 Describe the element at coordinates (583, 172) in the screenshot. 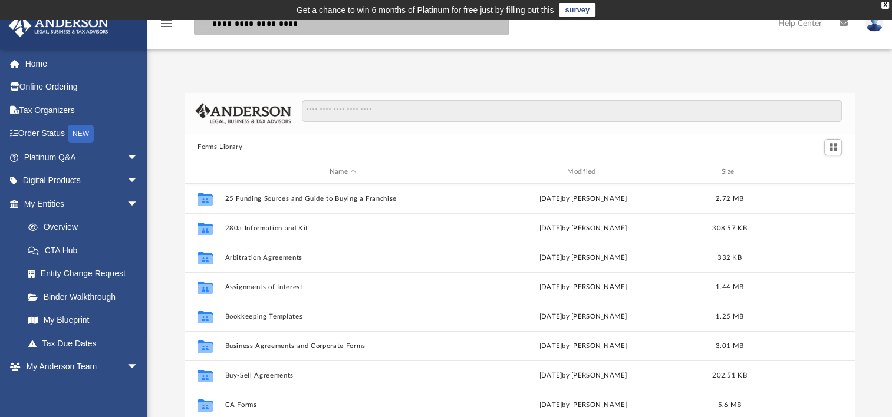

I see `div: Modified` at that location.